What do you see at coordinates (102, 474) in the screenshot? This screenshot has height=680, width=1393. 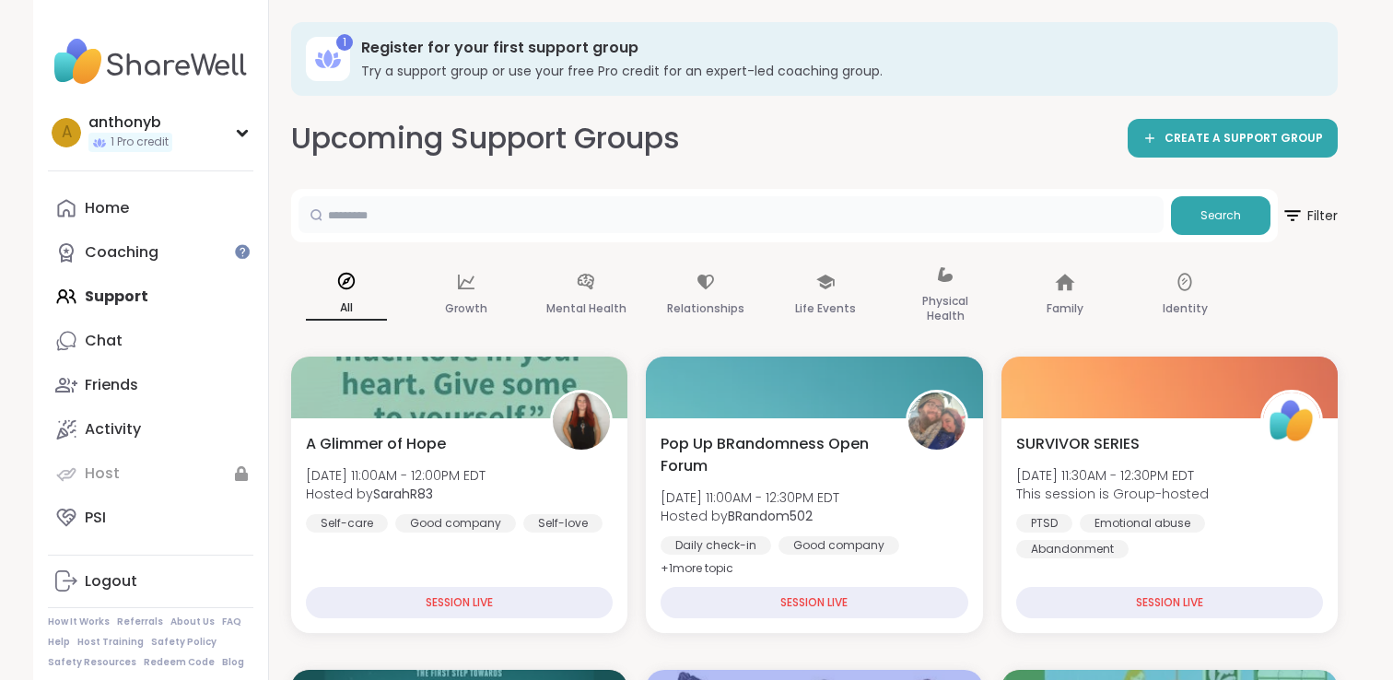 I see `div: Host` at bounding box center [102, 474].